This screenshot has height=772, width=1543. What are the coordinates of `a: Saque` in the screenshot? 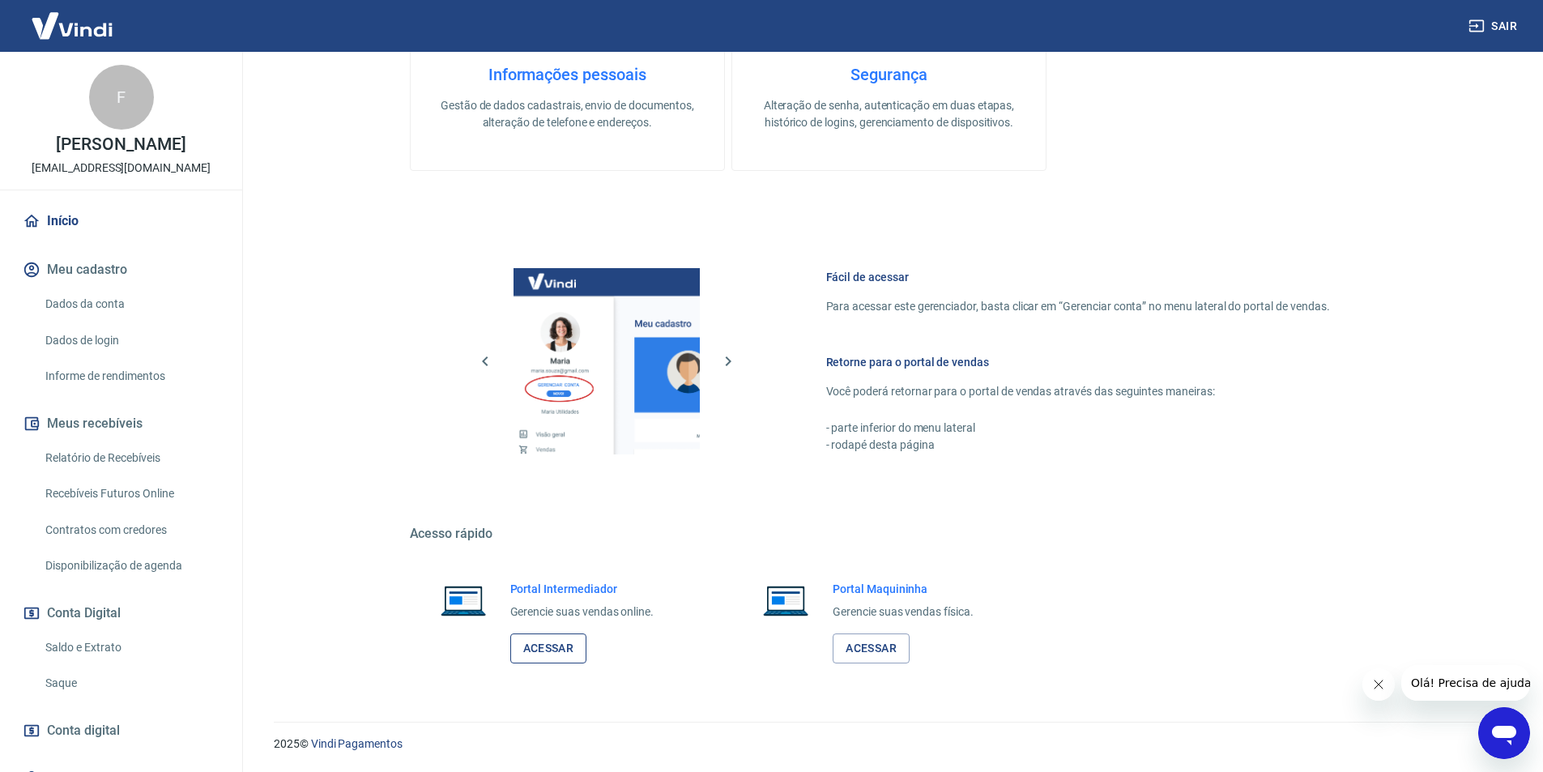 It's located at (130, 683).